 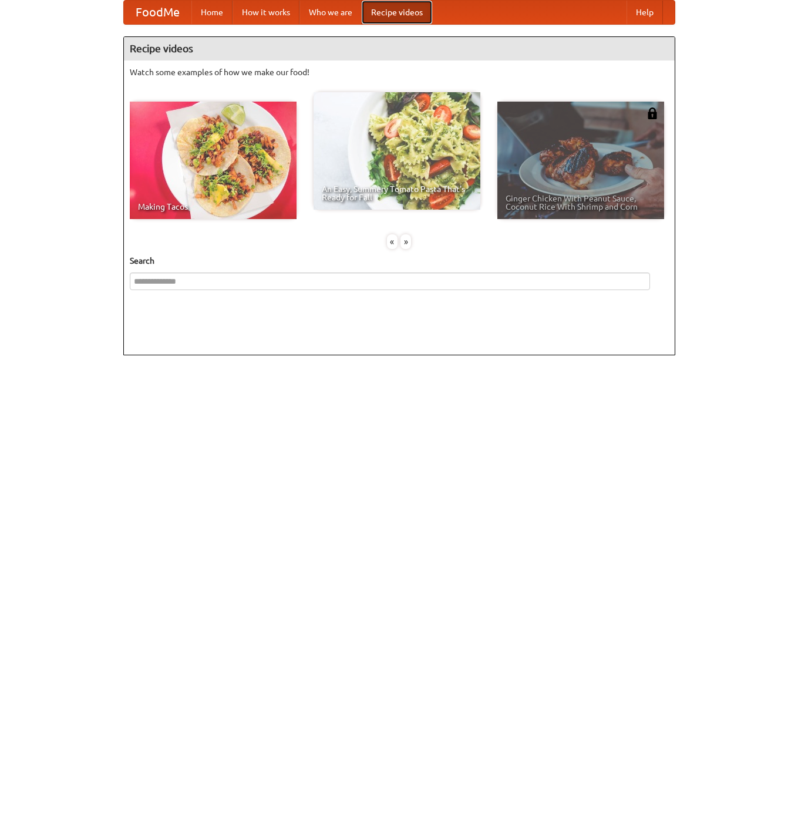 I want to click on img: 483408.png, so click(x=652, y=113).